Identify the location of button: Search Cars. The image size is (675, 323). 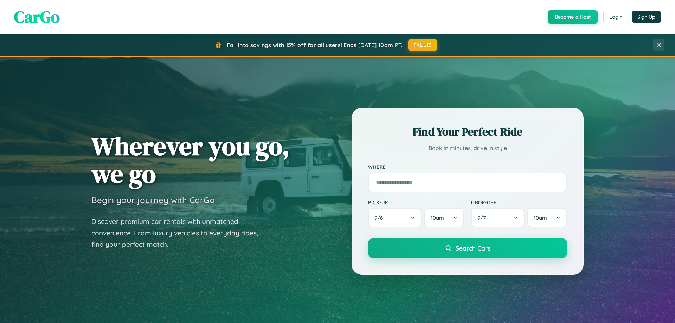
(467, 248).